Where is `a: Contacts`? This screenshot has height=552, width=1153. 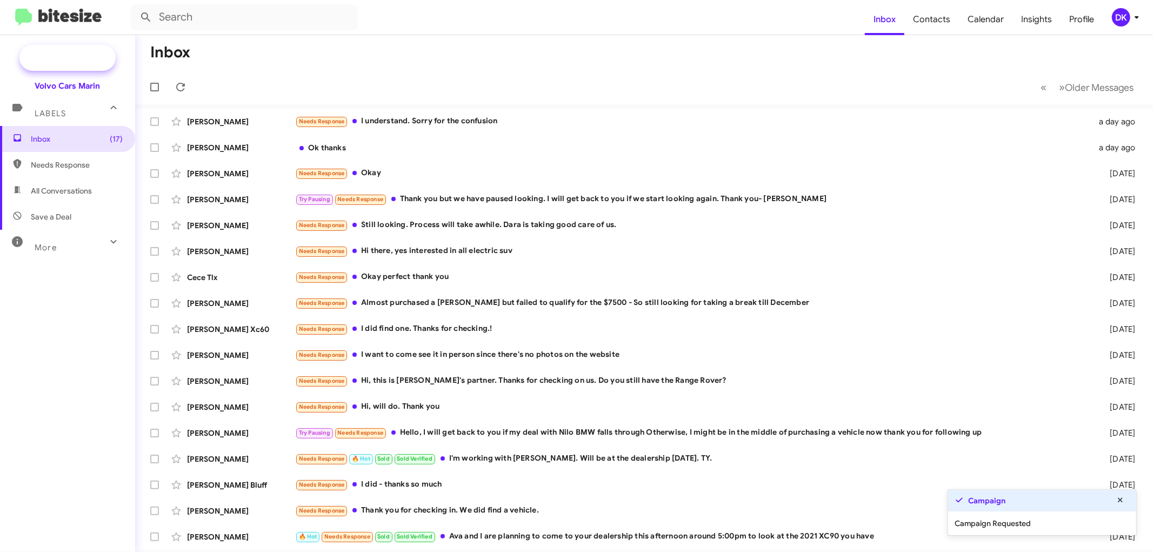
a: Contacts is located at coordinates (931, 19).